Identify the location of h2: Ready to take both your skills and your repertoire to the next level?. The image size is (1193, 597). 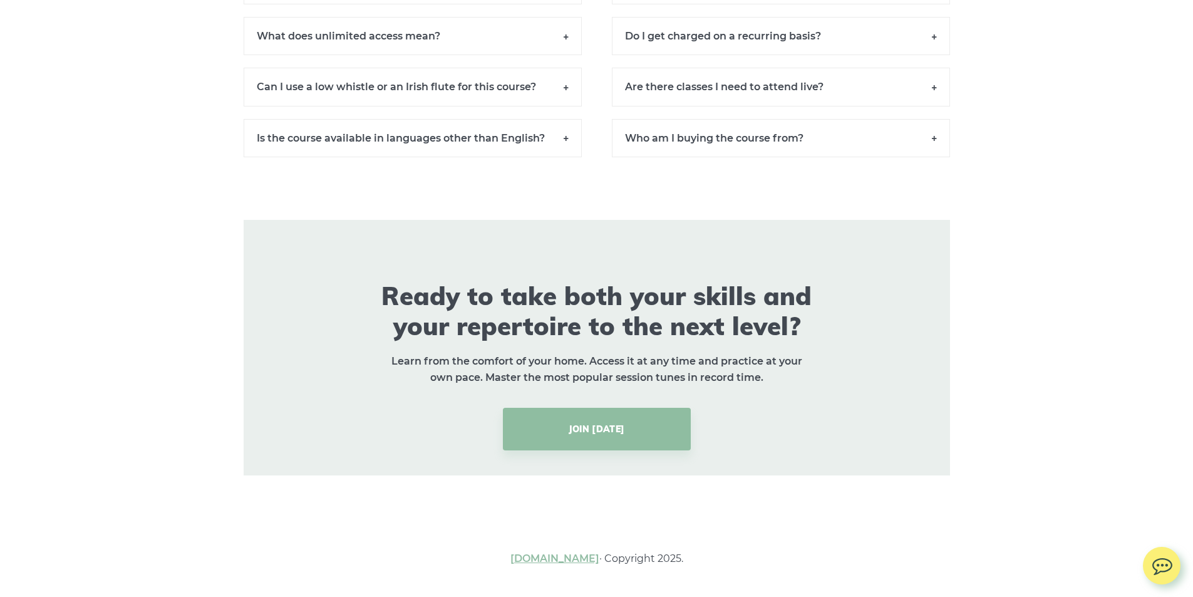
(597, 310).